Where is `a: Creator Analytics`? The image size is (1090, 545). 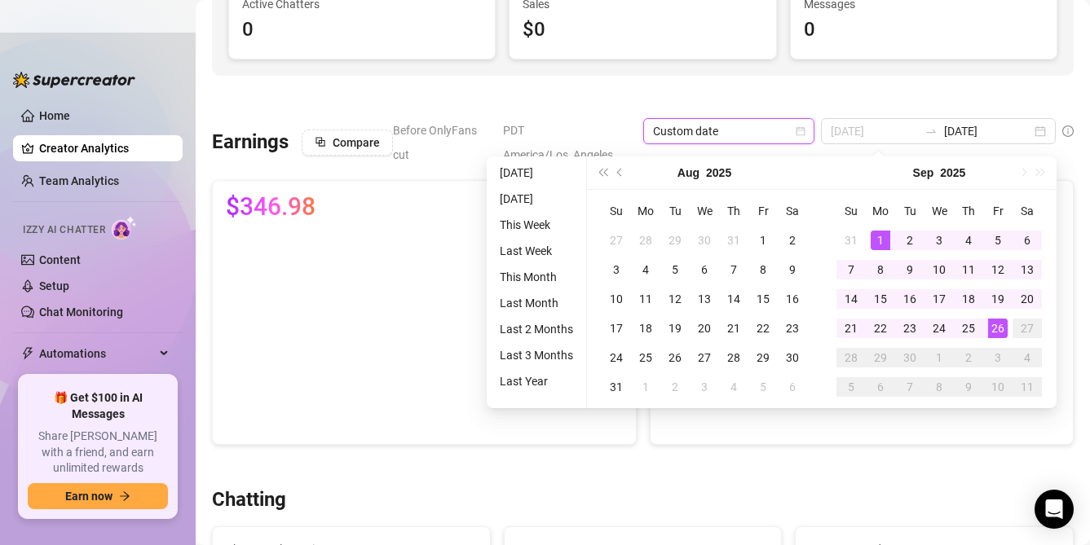
a: Creator Analytics is located at coordinates (104, 148).